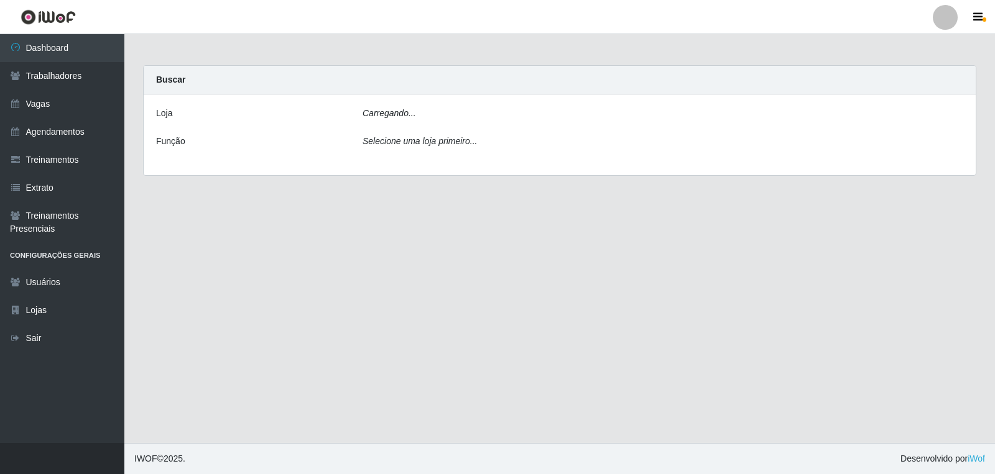  Describe the element at coordinates (145, 459) in the screenshot. I see `span: IWOF` at that location.